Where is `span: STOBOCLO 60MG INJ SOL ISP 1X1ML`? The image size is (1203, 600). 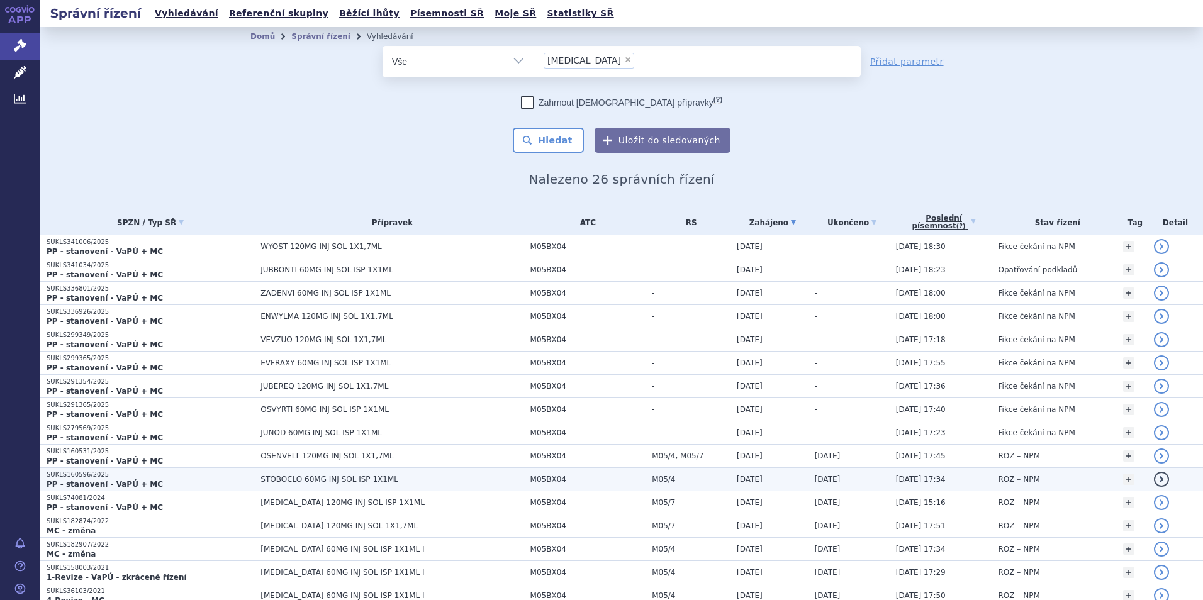
span: STOBOCLO 60MG INJ SOL ISP 1X1ML is located at coordinates (392, 479).